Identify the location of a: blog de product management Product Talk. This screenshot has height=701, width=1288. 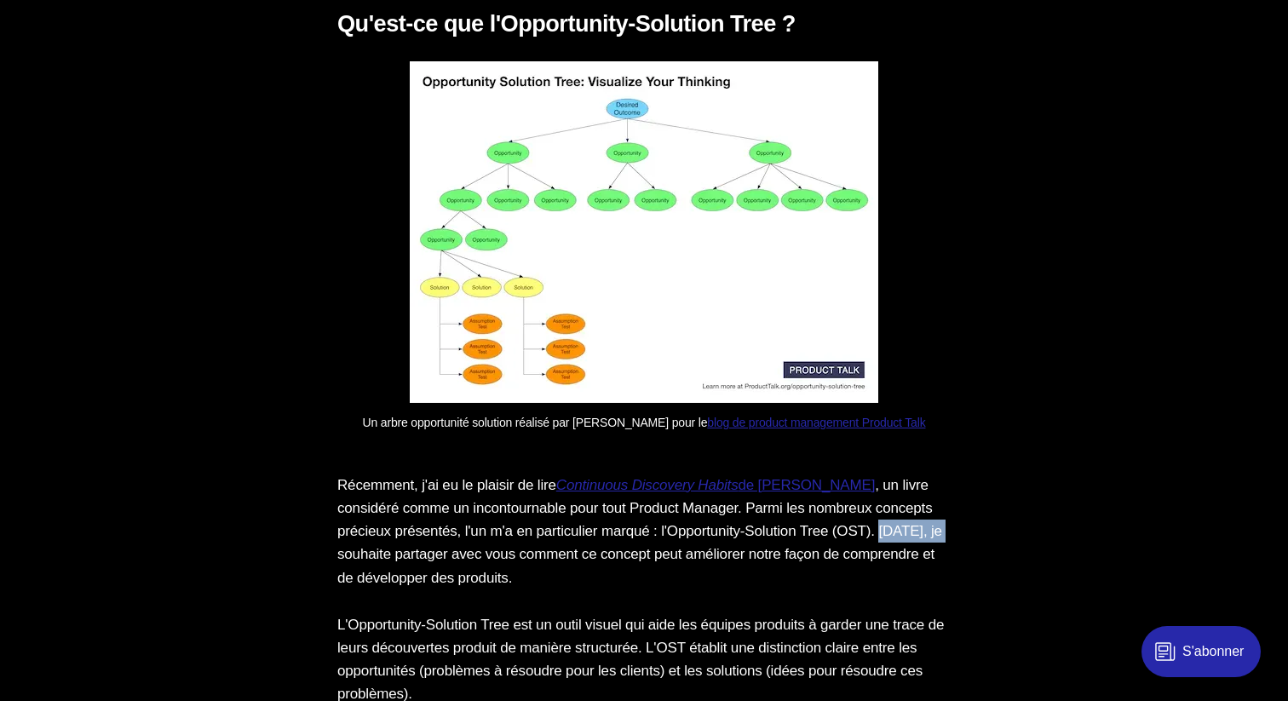
(816, 423).